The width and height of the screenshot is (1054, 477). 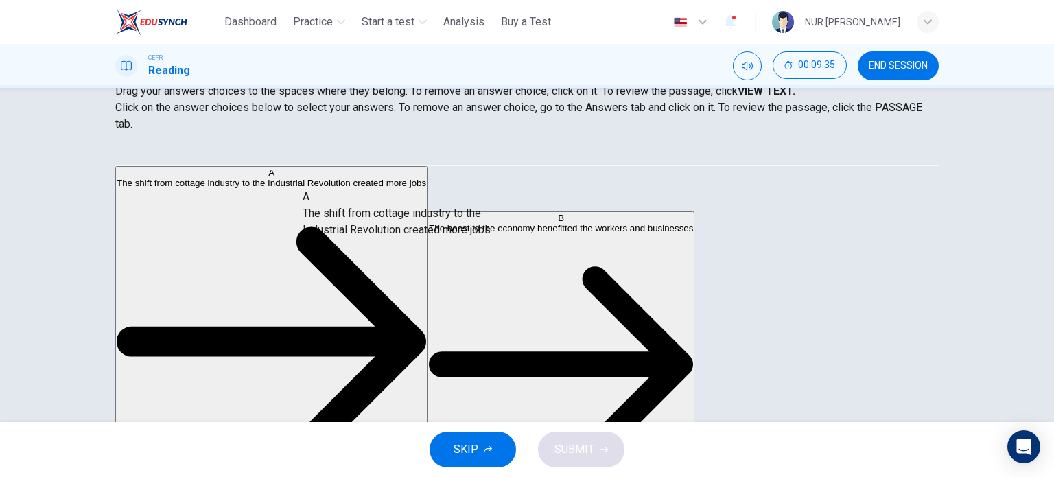 I want to click on button: Dashboard, so click(x=250, y=22).